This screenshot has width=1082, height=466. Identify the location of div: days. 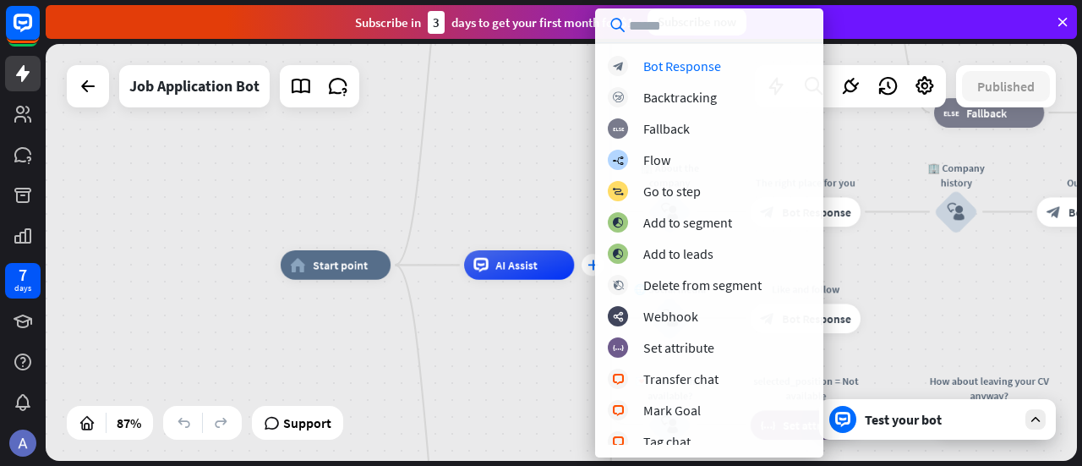
(23, 288).